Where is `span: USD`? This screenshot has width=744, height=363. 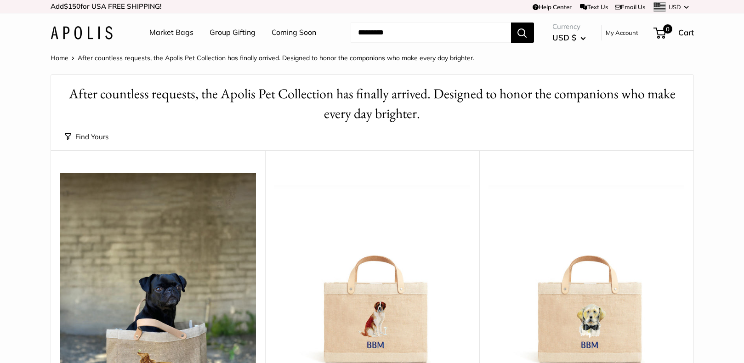 span: USD is located at coordinates (674, 7).